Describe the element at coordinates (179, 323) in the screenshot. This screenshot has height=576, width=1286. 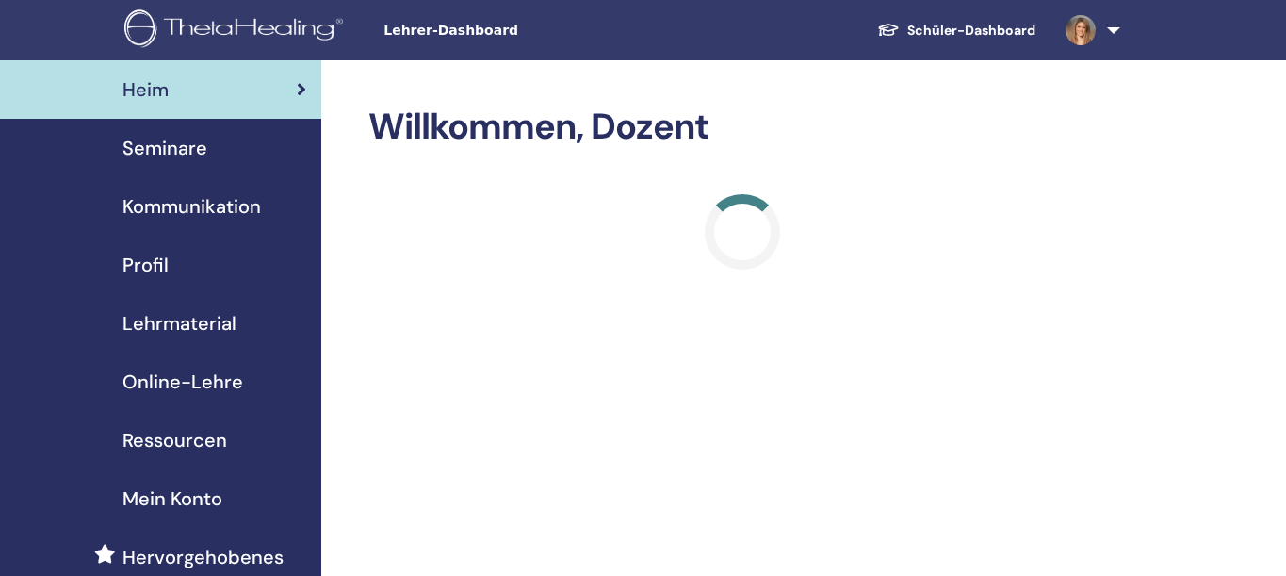
I see `span: Lehrmaterial` at that location.